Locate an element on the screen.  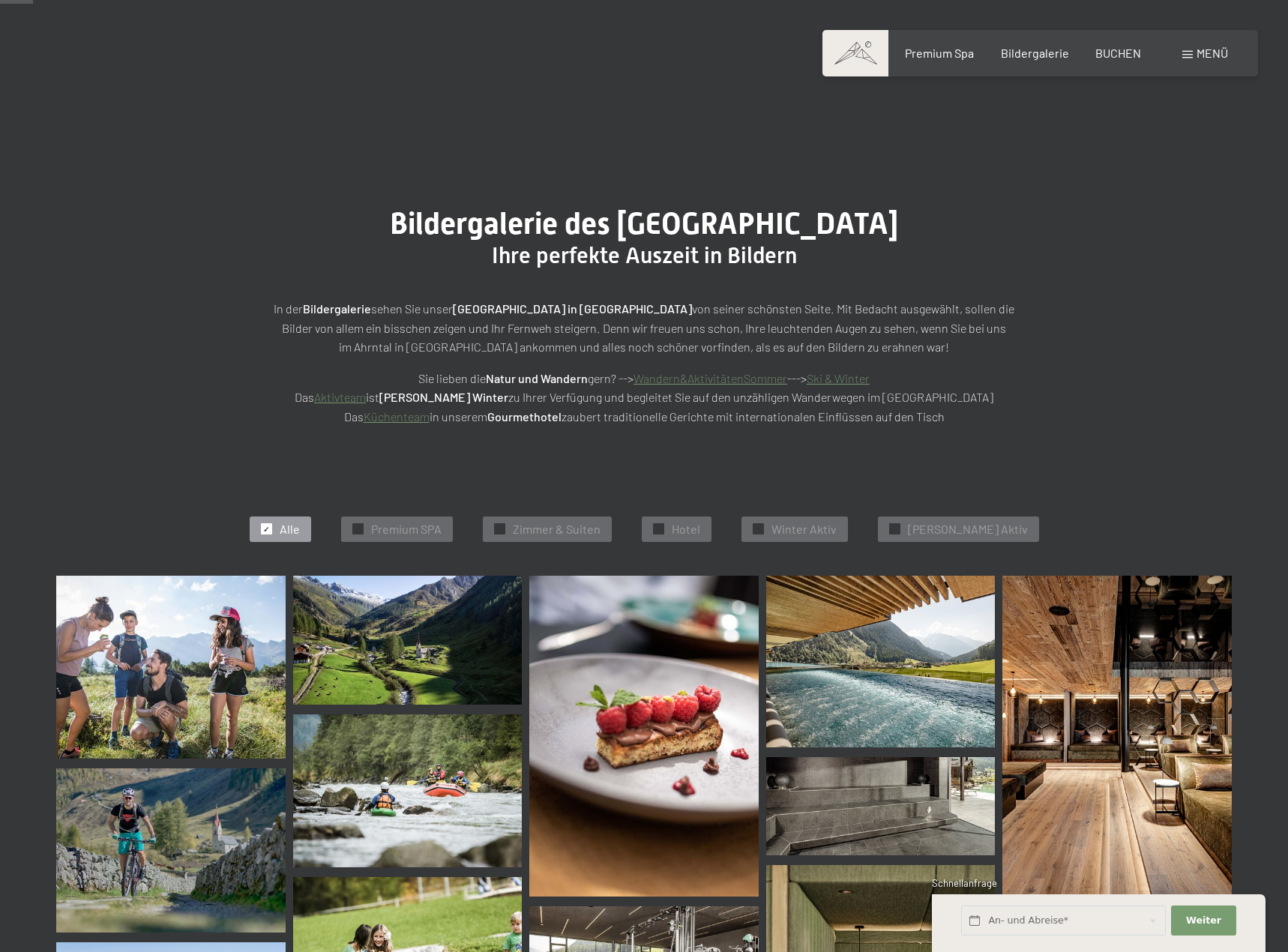
a: Wellnesshotels - Sauna - Erholung - Adults only - Ahrntal is located at coordinates (881, 806).